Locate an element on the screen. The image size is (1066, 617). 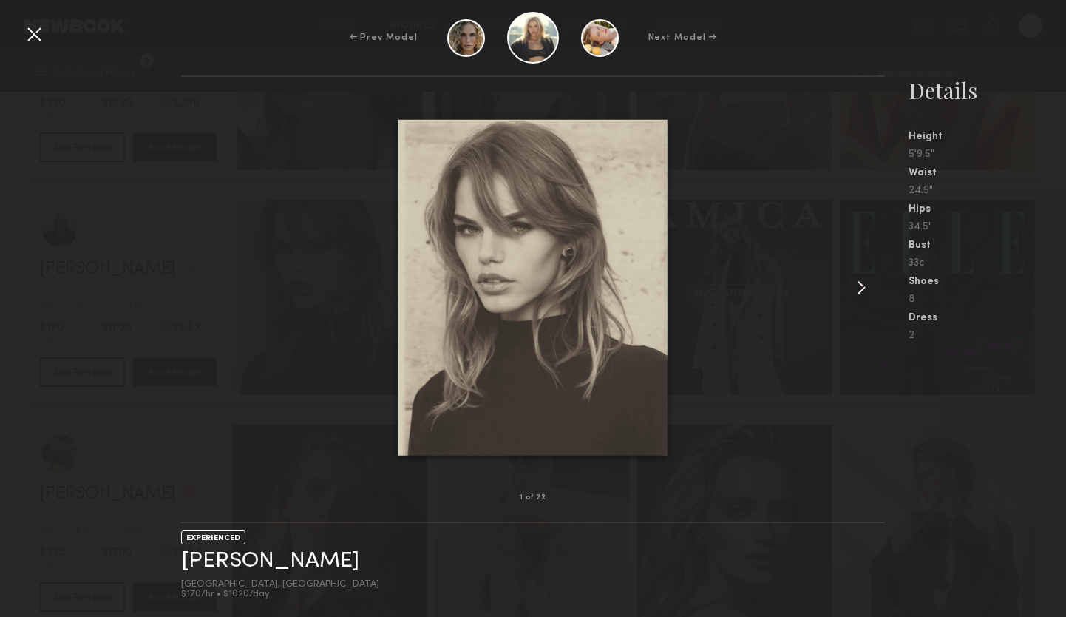
div: EXPERIENCED is located at coordinates (213, 537).